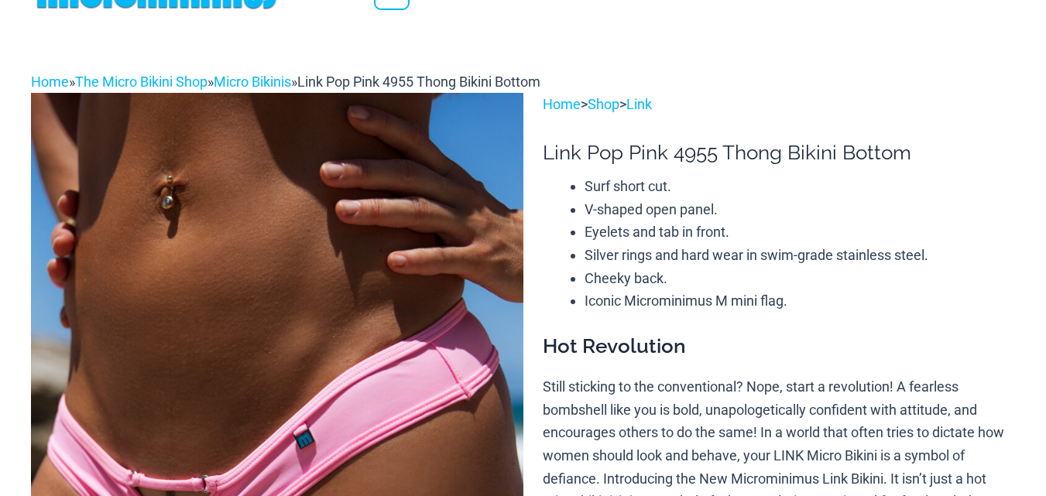 The image size is (1046, 496). I want to click on span: Link Pop Pink 4955 Thong Bikini Bottom, so click(419, 81).